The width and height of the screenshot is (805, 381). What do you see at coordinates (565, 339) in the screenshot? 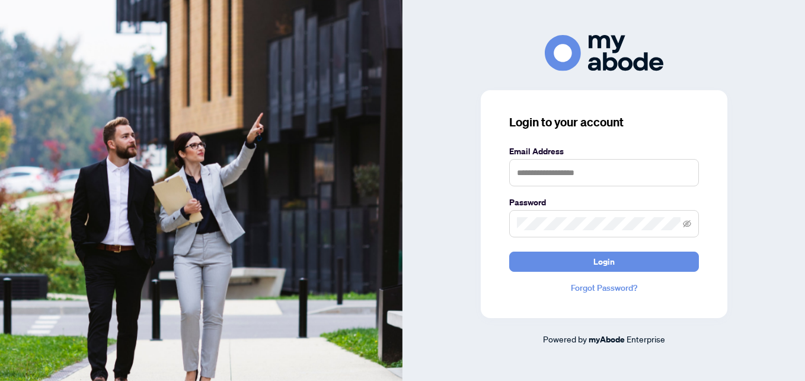
I see `span: Powered by` at bounding box center [565, 339].